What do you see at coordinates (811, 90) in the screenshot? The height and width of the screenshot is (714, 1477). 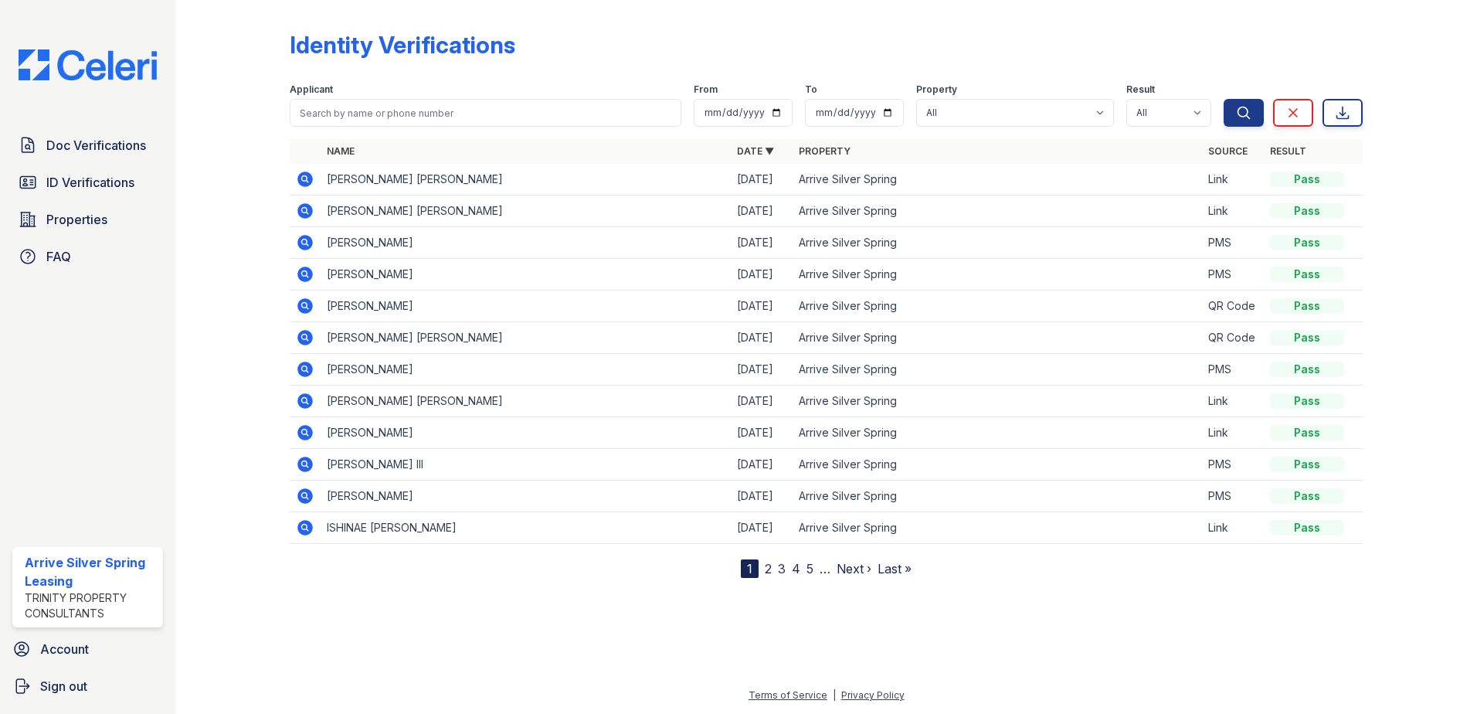 I see `label: To` at bounding box center [811, 90].